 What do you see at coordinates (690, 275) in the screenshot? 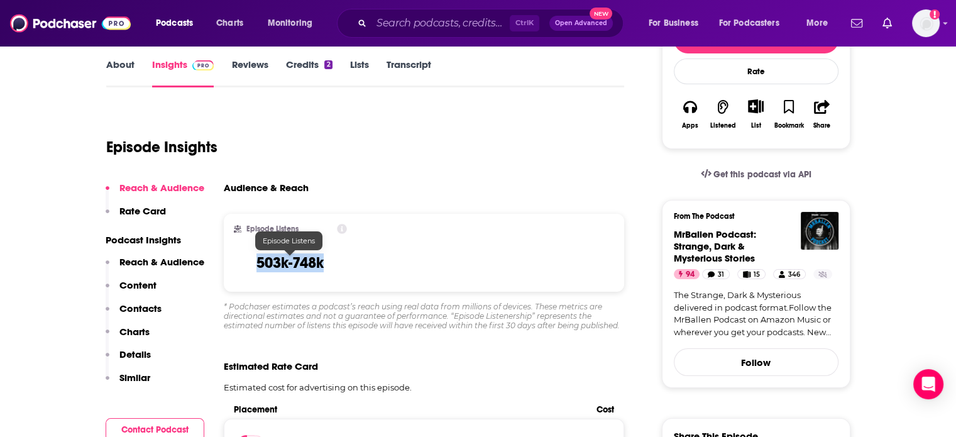
I see `span: 94` at bounding box center [690, 275].